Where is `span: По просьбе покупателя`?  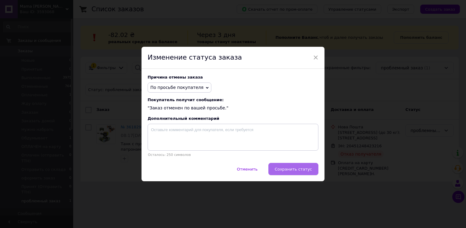 span: По просьбе покупателя is located at coordinates (177, 87).